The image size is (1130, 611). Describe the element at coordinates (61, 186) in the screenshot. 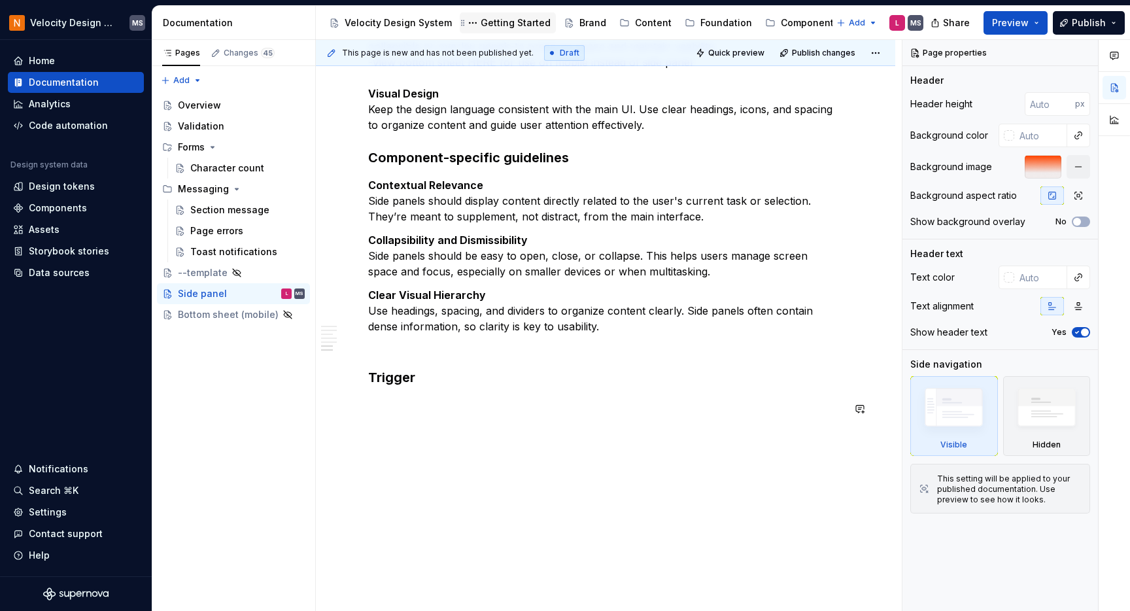

I see `div: Design tokens` at that location.